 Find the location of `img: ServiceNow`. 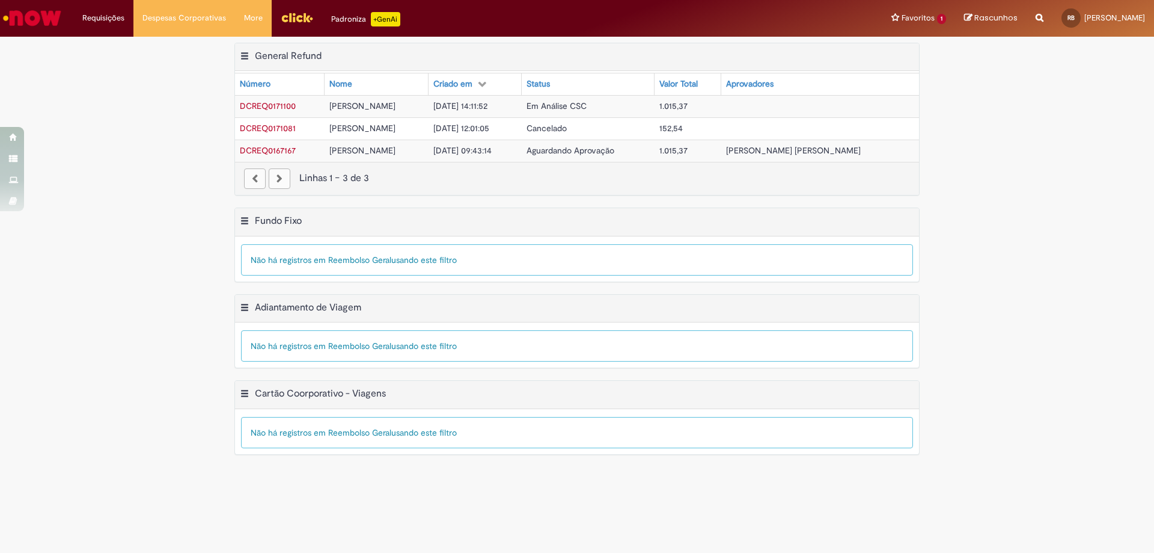

img: ServiceNow is located at coordinates (32, 18).